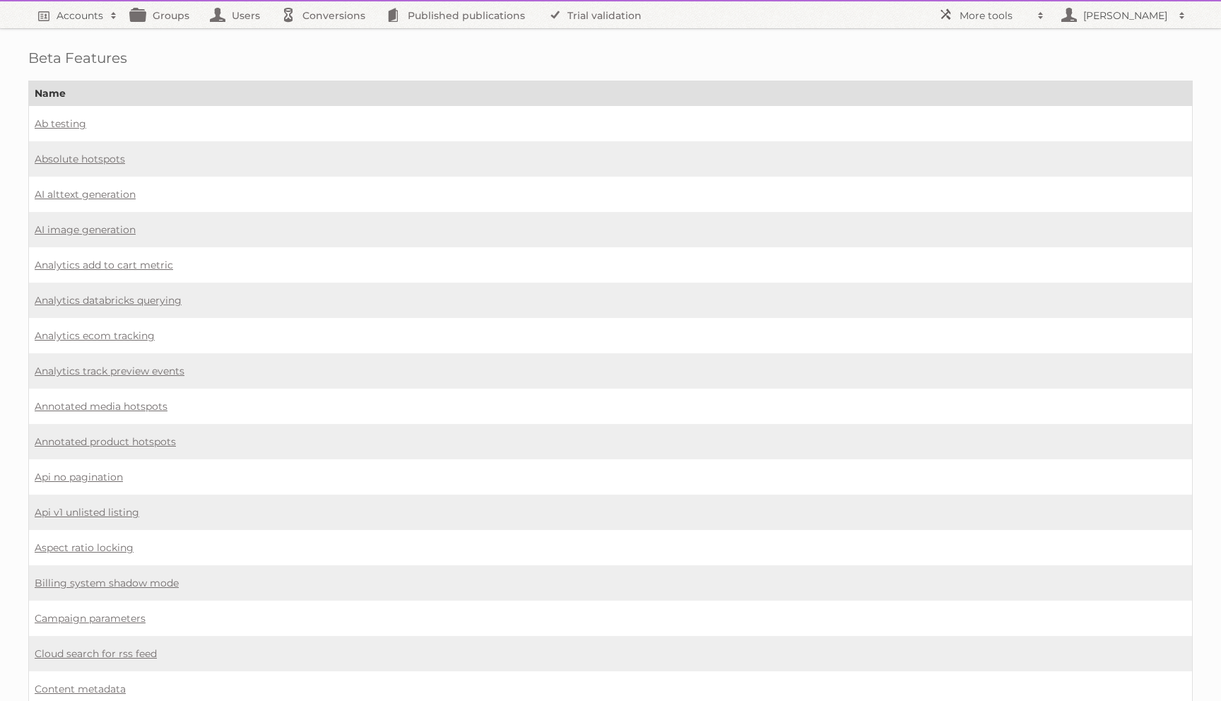 This screenshot has height=701, width=1221. Describe the element at coordinates (239, 15) in the screenshot. I see `a: Users` at that location.